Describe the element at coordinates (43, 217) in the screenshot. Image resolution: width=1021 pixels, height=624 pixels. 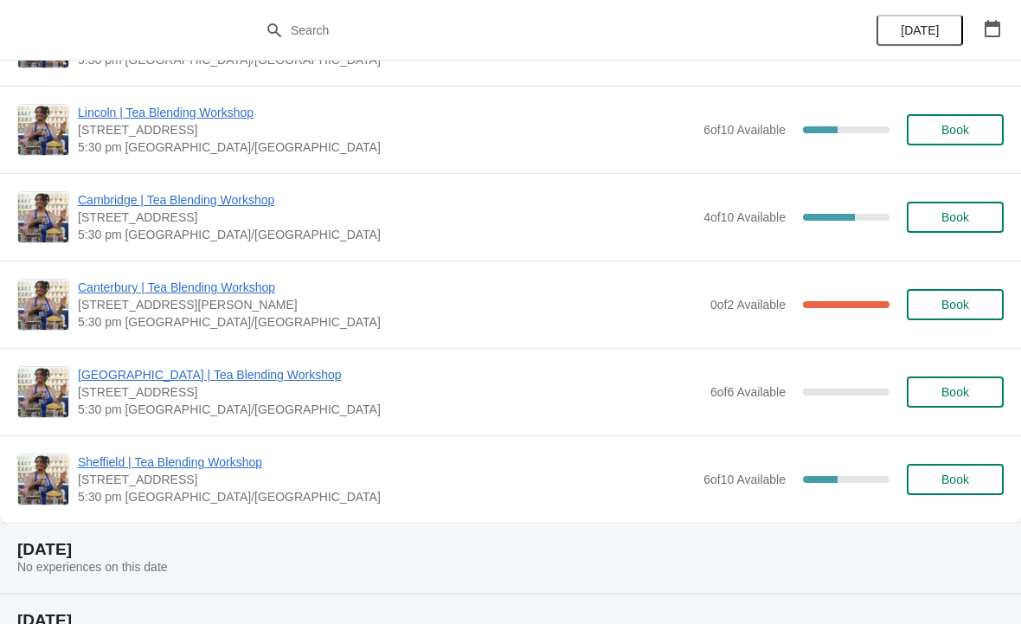
I see `img: Cambridge | Tea Blending Workshop | 8-9 Green Street, Cambridge, CB2 3JU | 5:30 pm Europe/London` at that location.